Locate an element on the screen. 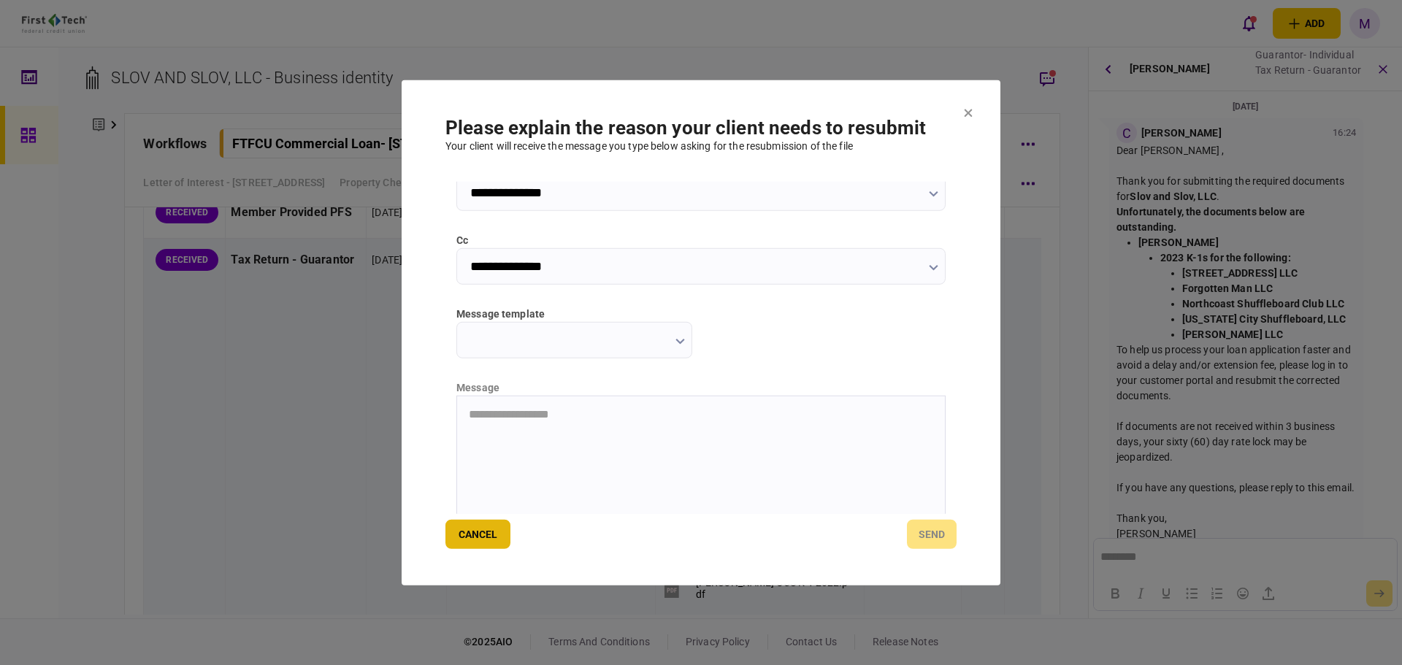 The width and height of the screenshot is (1402, 665). div: message is located at coordinates (701, 387).